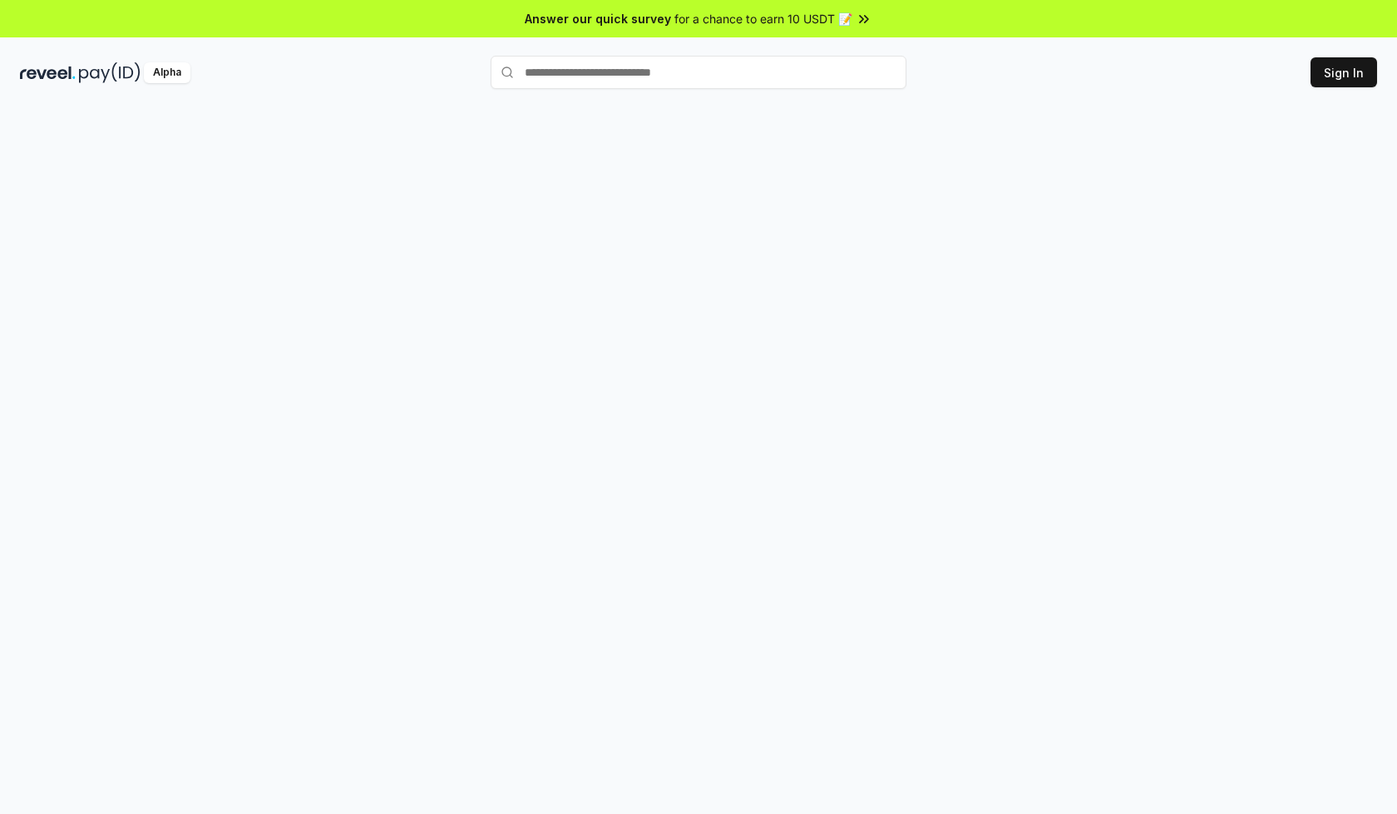 This screenshot has height=814, width=1397. Describe the element at coordinates (110, 72) in the screenshot. I see `img: pay_id` at that location.